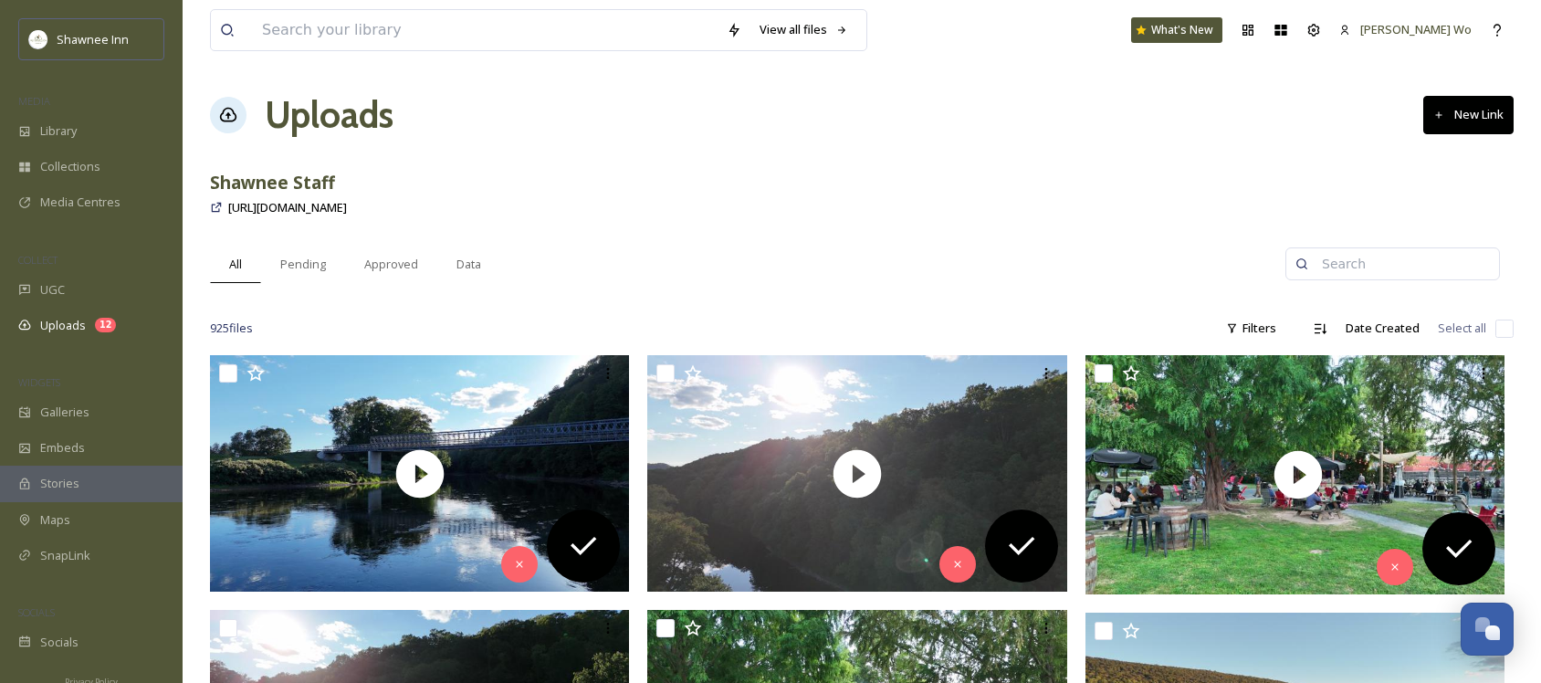 The width and height of the screenshot is (1541, 683). I want to click on a: What's New, so click(1177, 30).